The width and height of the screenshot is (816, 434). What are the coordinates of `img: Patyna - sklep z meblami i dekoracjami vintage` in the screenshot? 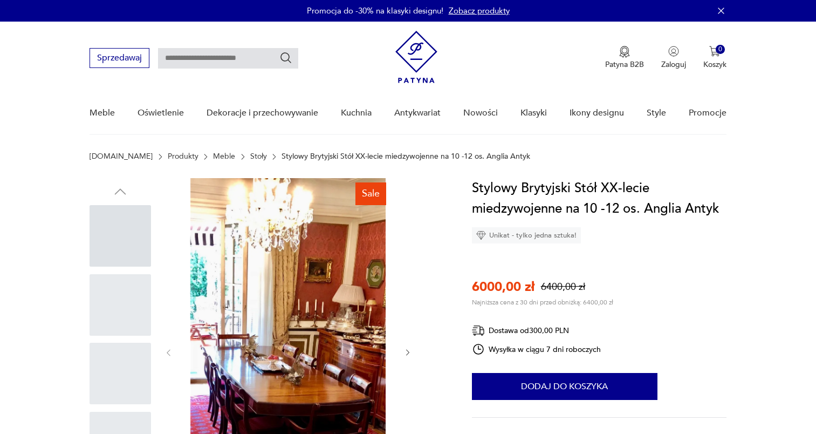 It's located at (416, 57).